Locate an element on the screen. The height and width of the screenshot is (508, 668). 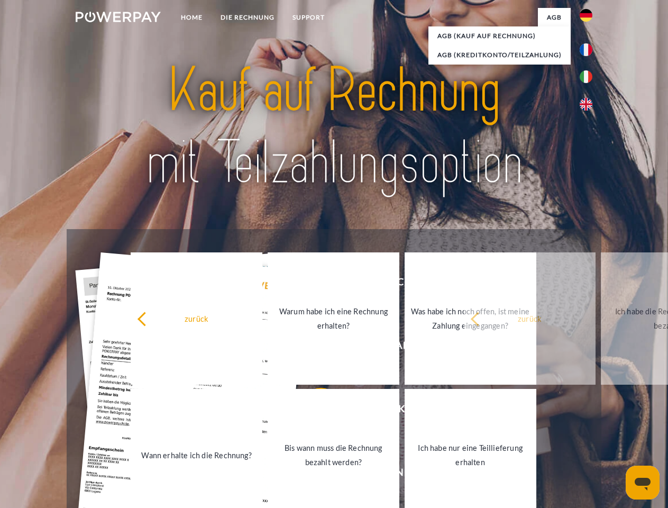
div: Was habe ich noch offen, ist meine Zahlung eingegangen? is located at coordinates (470, 319).